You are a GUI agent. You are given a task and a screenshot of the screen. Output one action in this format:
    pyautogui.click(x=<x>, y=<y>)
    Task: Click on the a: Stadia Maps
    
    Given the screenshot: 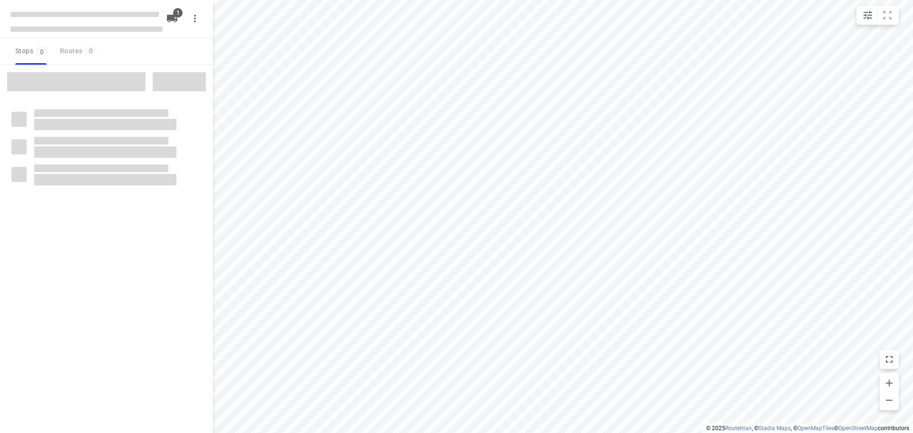 What is the action you would take?
    pyautogui.click(x=774, y=428)
    